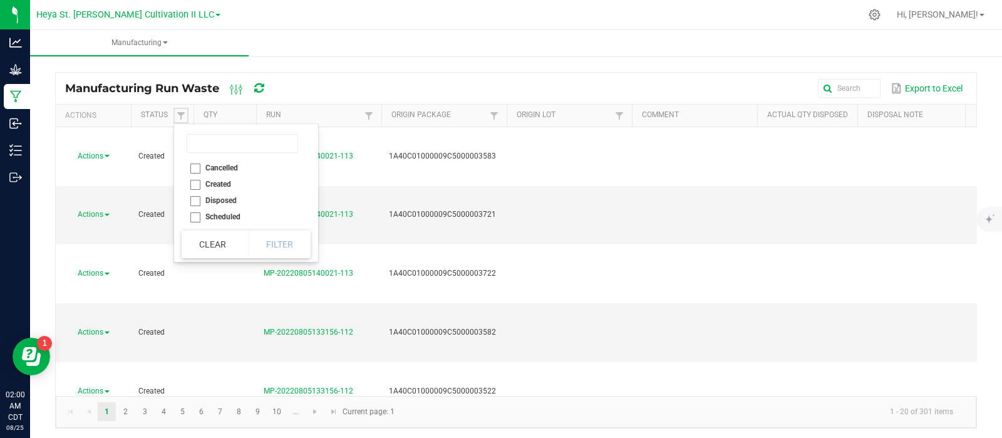 This screenshot has height=438, width=1002. I want to click on a: Page 7, so click(220, 411).